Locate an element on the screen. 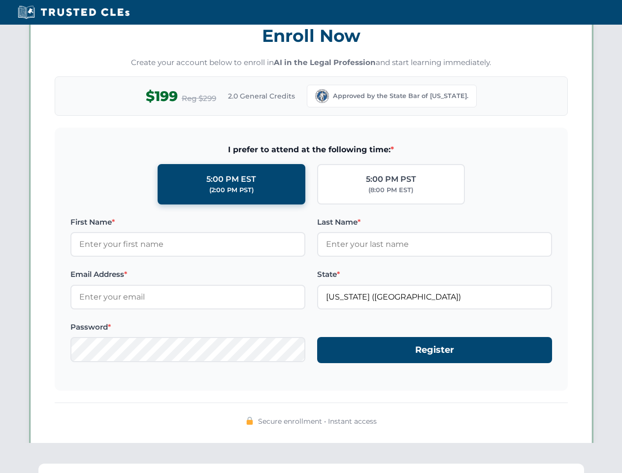  span: $199 is located at coordinates (162, 96).